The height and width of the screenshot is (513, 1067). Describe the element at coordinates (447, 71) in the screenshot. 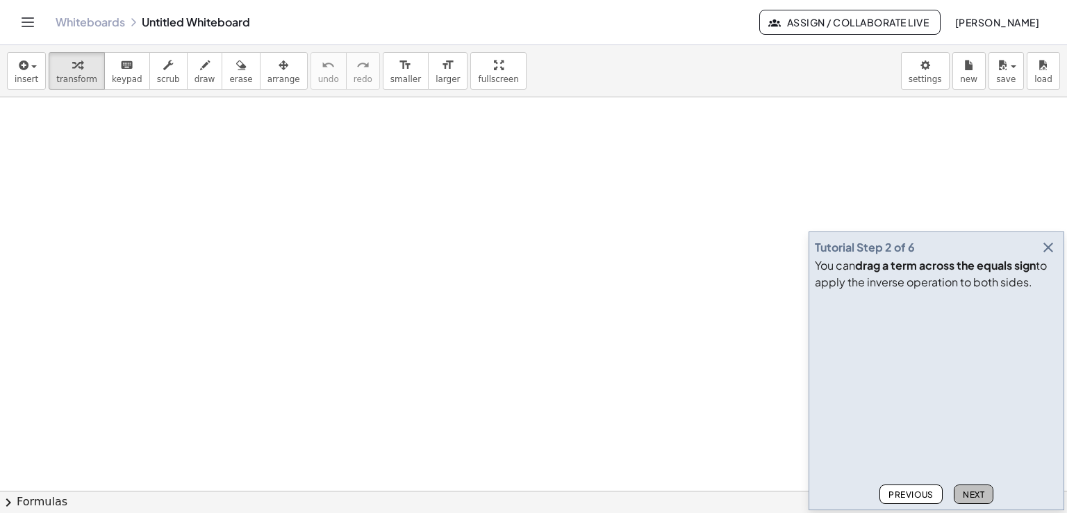

I see `button: format_sizelarger` at that location.